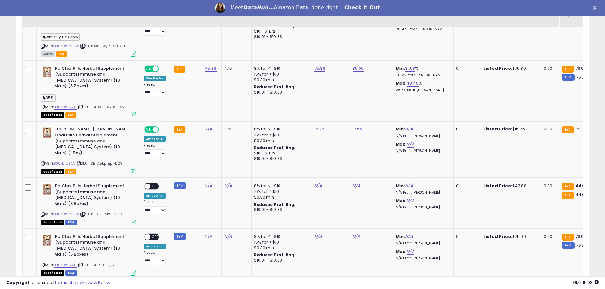 The image size is (605, 289). I want to click on span: All listings currently available for purchase on Amazon, so click(48, 54).